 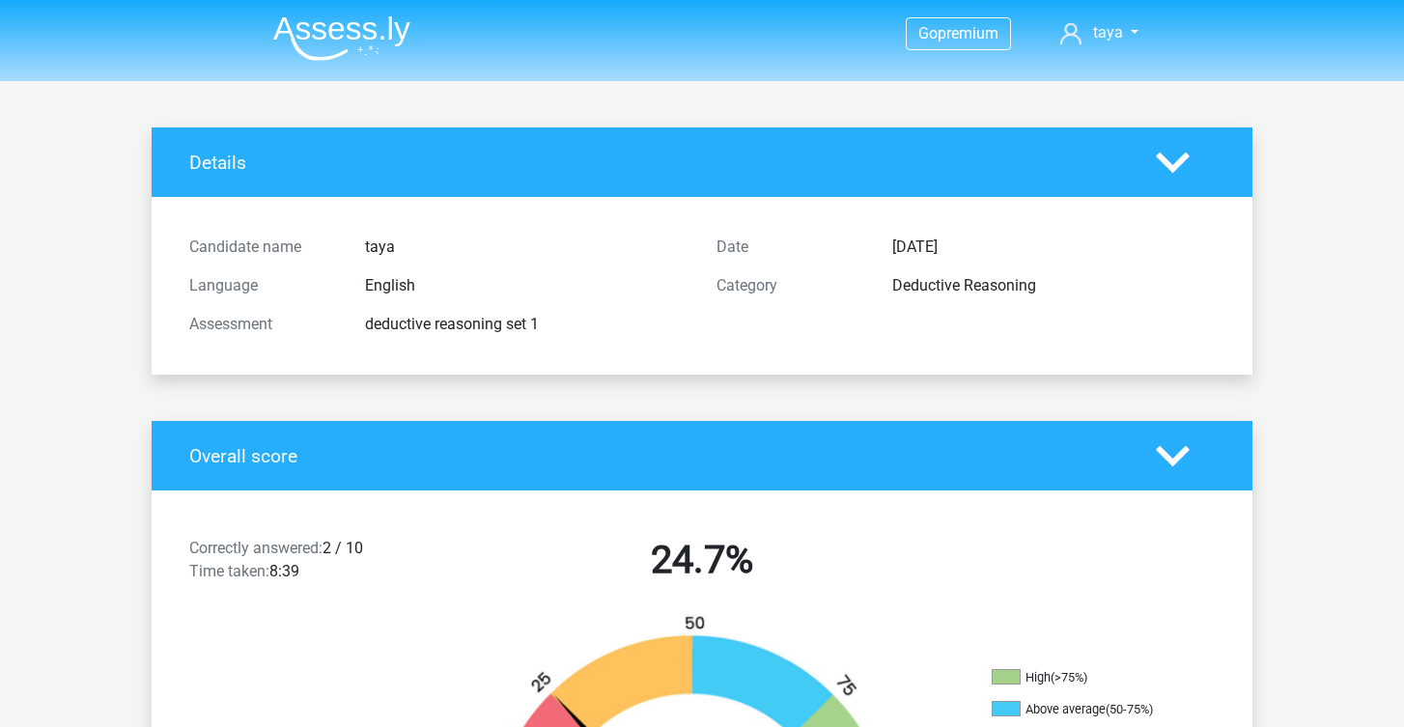 What do you see at coordinates (967, 33) in the screenshot?
I see `span: premium` at bounding box center [967, 33].